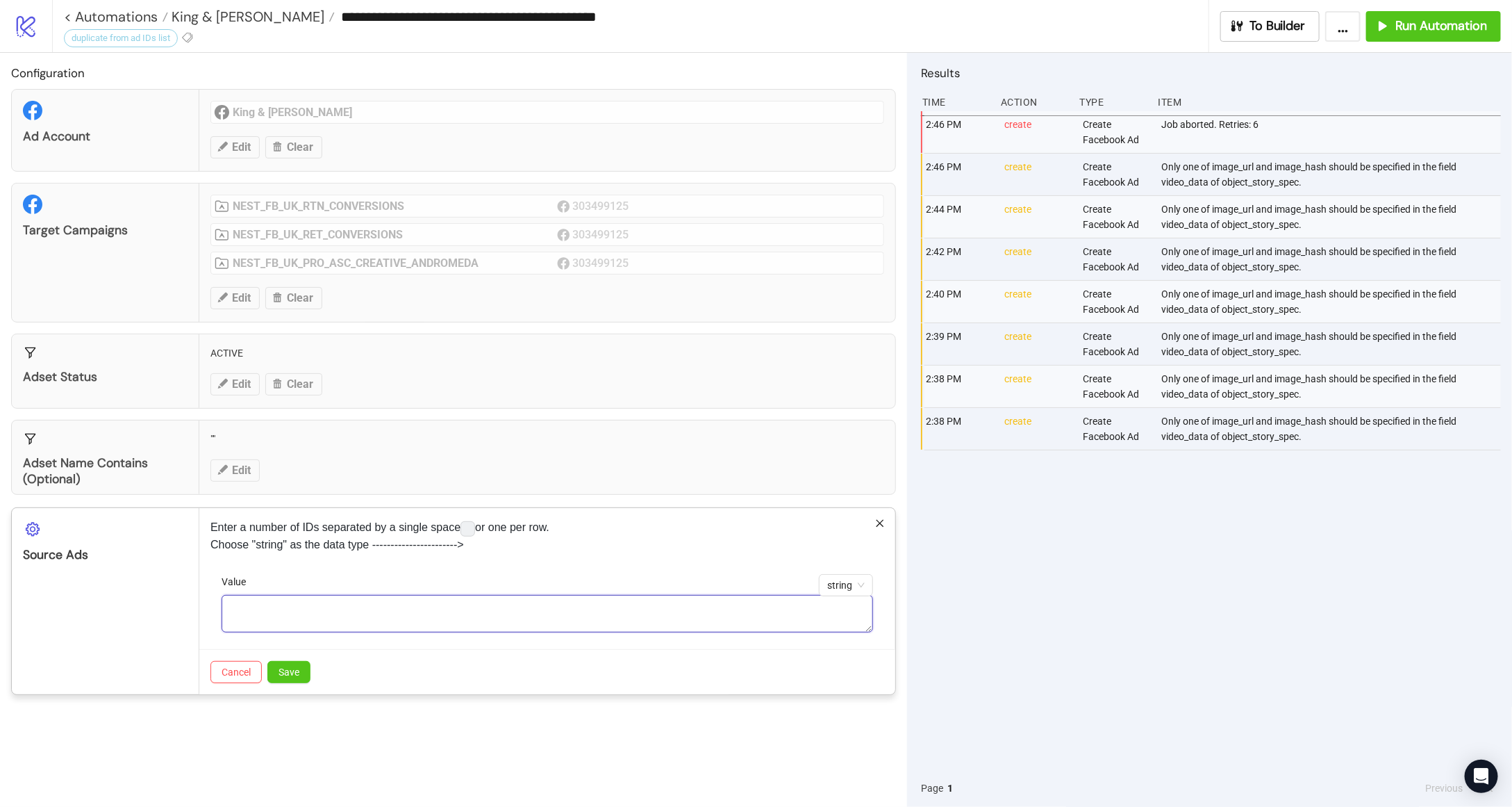 Image resolution: width=1512 pixels, height=807 pixels. Describe the element at coordinates (1033, 102) in the screenshot. I see `div: Action` at that location.